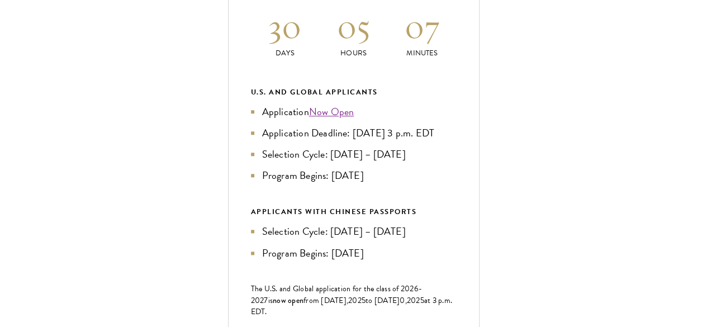 The image size is (707, 327). I want to click on p: Minutes, so click(422, 53).